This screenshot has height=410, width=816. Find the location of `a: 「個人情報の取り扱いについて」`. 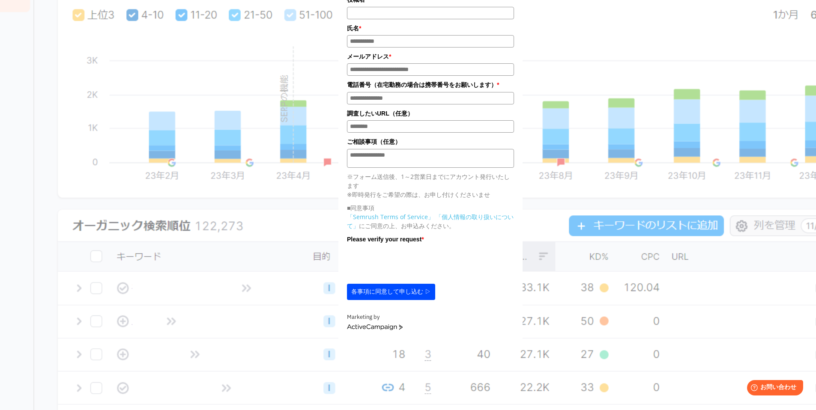

a: 「個人情報の取り扱いについて」 is located at coordinates (430, 221).